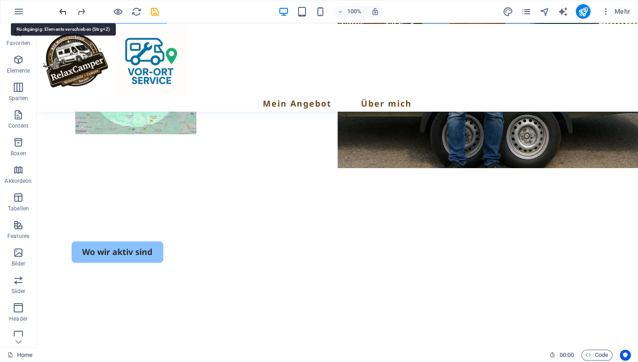 The height and width of the screenshot is (362, 638). What do you see at coordinates (566, 355) in the screenshot?
I see `span: 00 00` at bounding box center [566, 355].